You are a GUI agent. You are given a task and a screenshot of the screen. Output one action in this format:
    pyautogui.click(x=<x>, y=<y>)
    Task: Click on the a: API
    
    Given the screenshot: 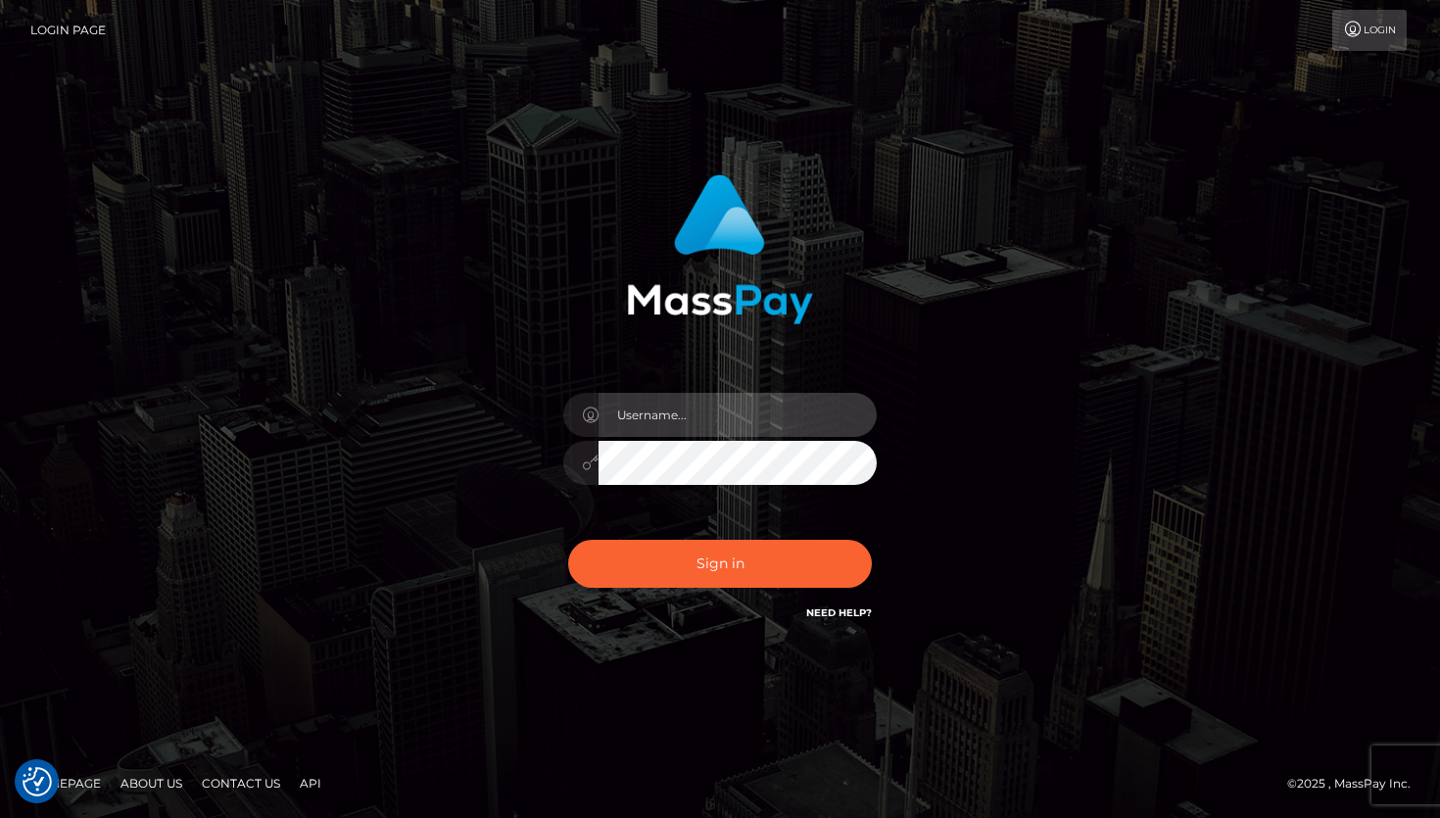 What is the action you would take?
    pyautogui.click(x=311, y=783)
    